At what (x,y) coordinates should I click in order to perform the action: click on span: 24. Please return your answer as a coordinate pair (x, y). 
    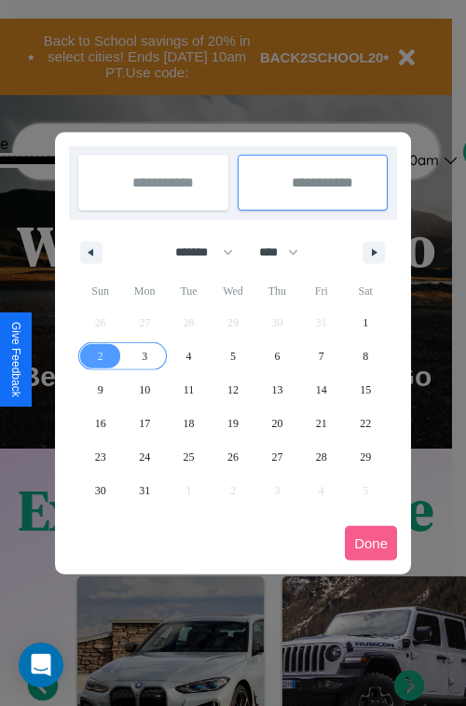
    Looking at the image, I should click on (145, 457).